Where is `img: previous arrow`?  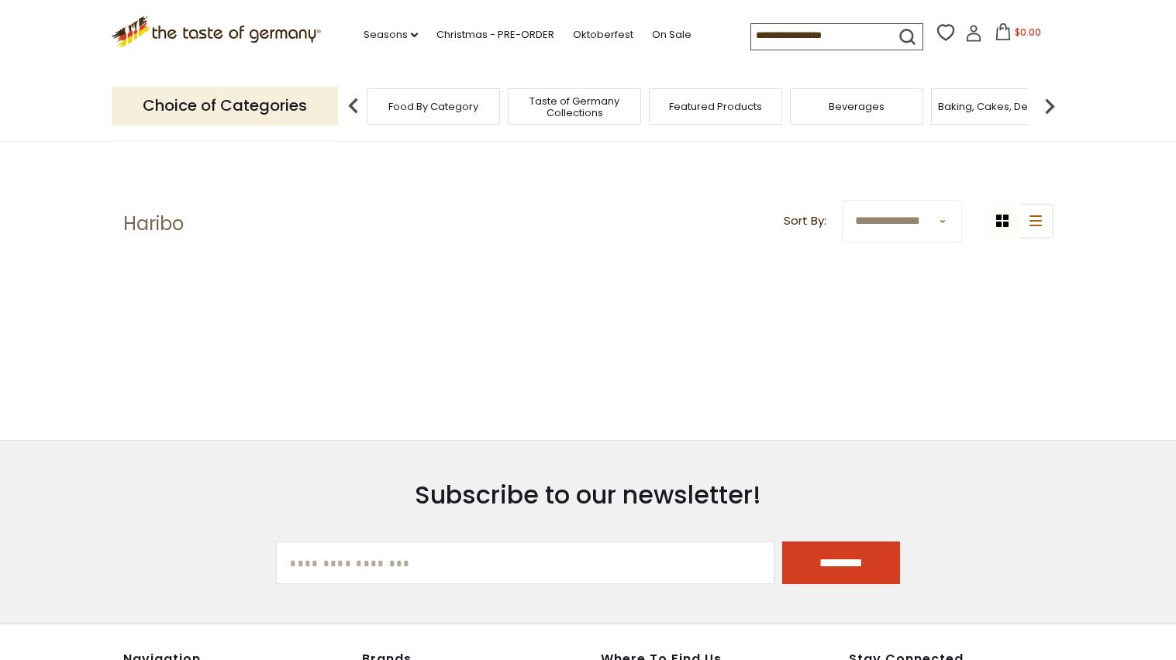
img: previous arrow is located at coordinates (353, 106).